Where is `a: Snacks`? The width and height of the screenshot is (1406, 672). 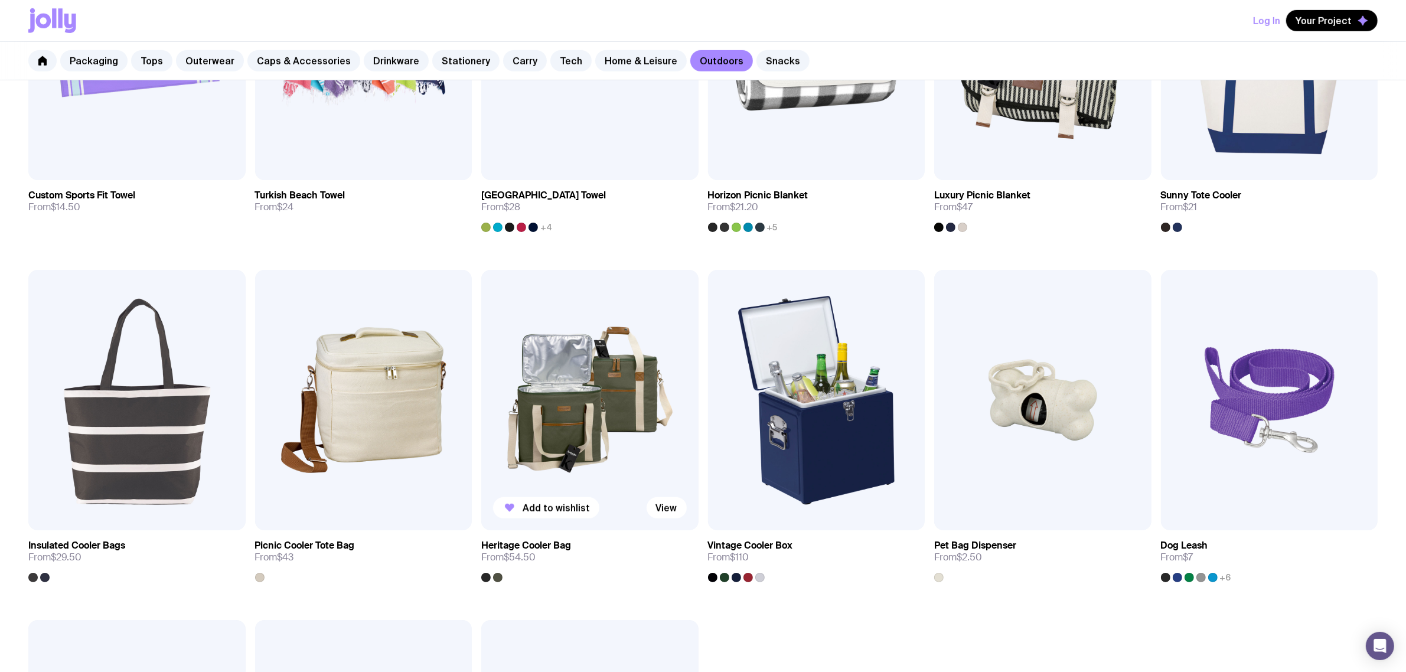
a: Snacks is located at coordinates (783, 61).